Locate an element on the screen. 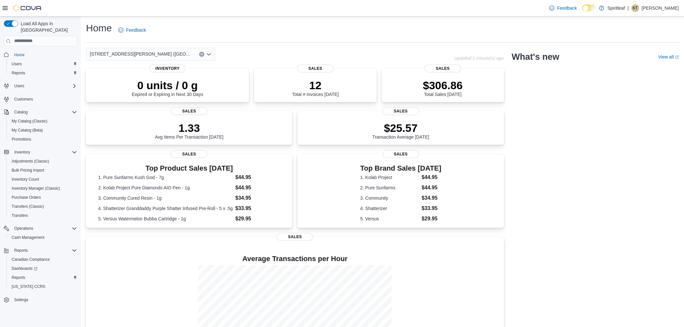 This screenshot has width=684, height=327. dd: $29.95 is located at coordinates (431, 219).